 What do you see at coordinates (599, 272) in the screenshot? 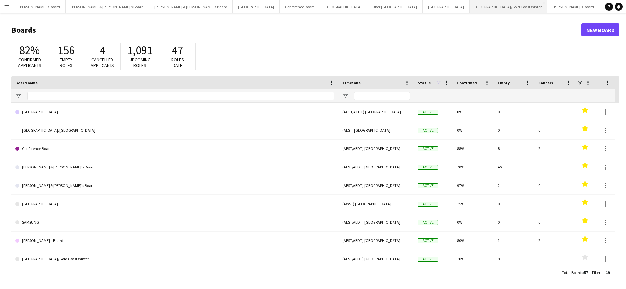
I see `span: Filtered` at bounding box center [599, 272].